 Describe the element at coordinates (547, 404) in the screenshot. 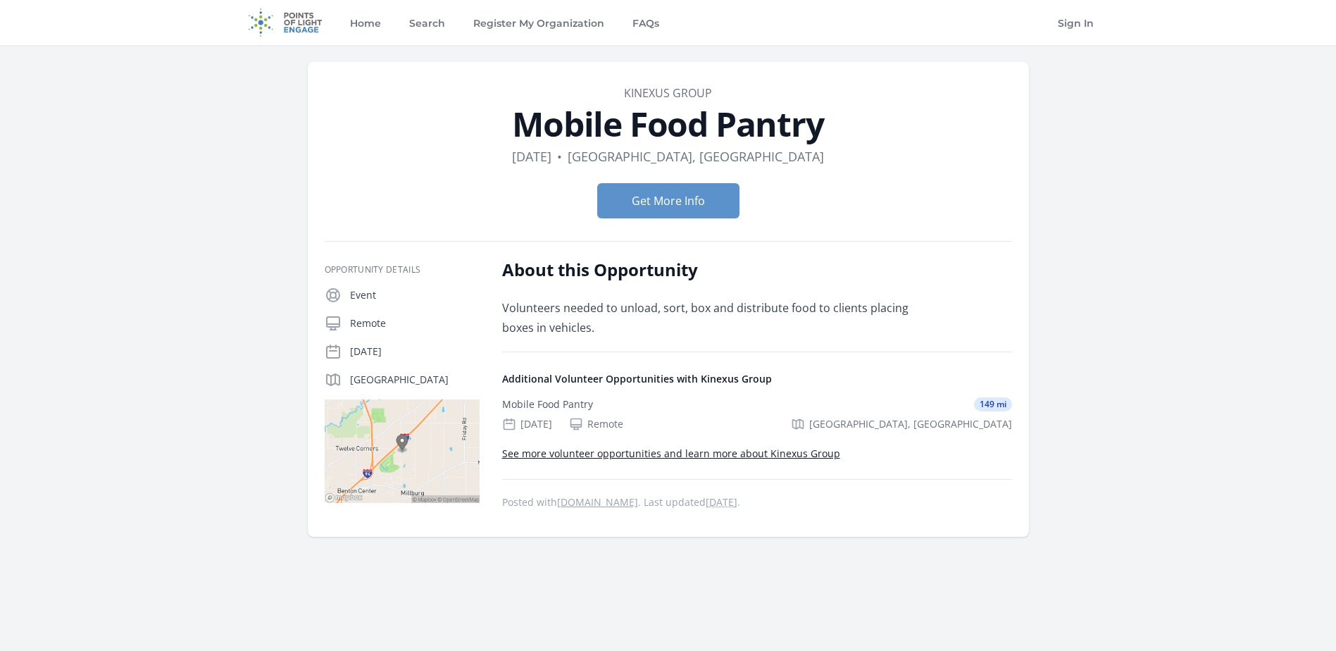

I see `div: Mobile Food Pantry` at that location.